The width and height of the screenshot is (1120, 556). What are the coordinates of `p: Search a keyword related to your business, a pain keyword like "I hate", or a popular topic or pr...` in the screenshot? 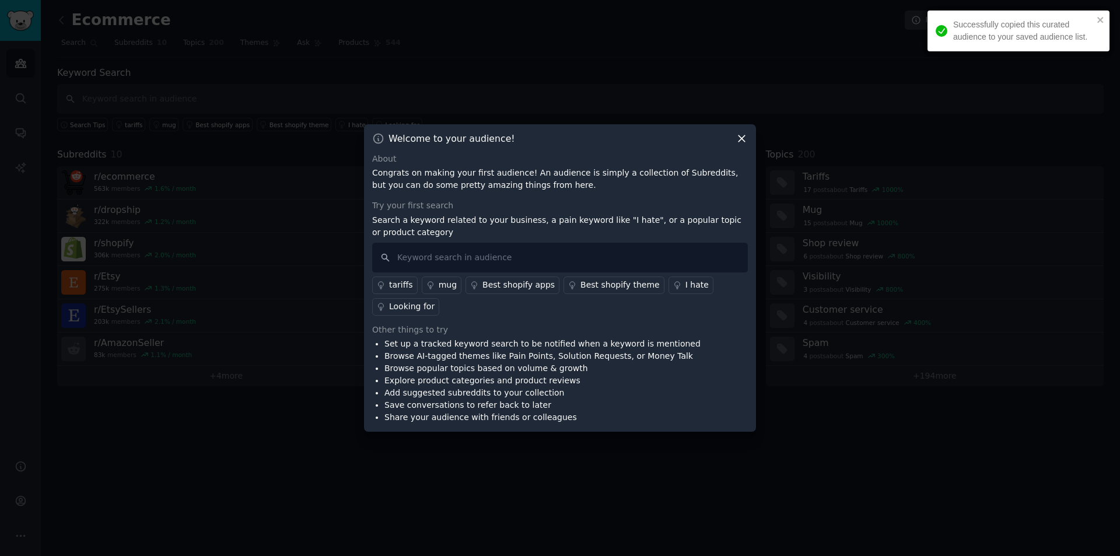 It's located at (560, 226).